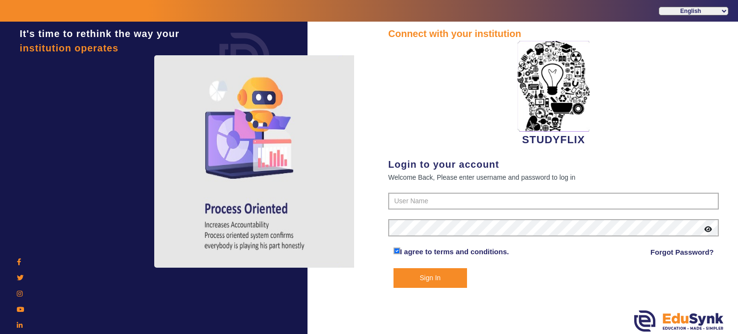  Describe the element at coordinates (69, 48) in the screenshot. I see `span: institution operates` at that location.